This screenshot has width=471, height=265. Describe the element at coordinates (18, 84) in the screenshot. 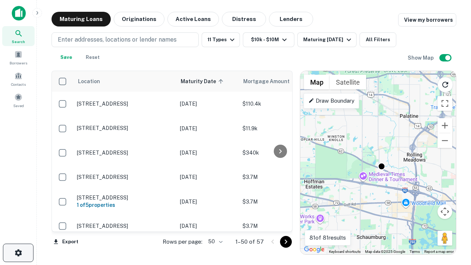

I see `span: Contacts` at that location.